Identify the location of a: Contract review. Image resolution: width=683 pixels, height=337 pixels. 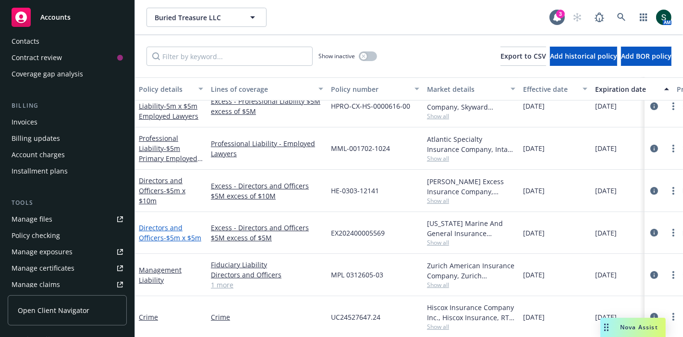
(67, 58).